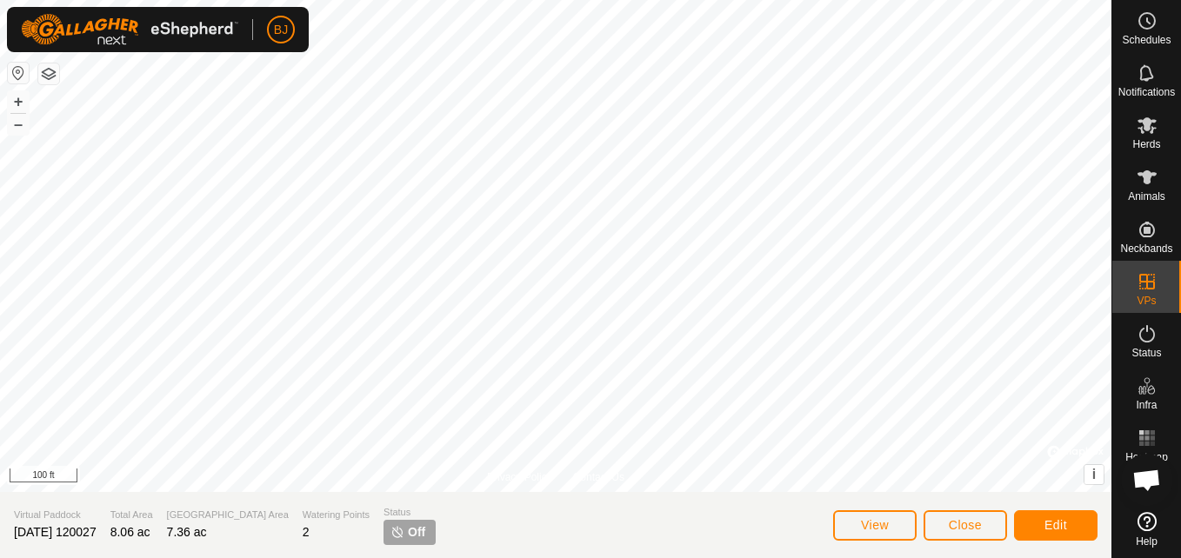 Image resolution: width=1181 pixels, height=558 pixels. I want to click on span: 8.06 ac, so click(130, 532).